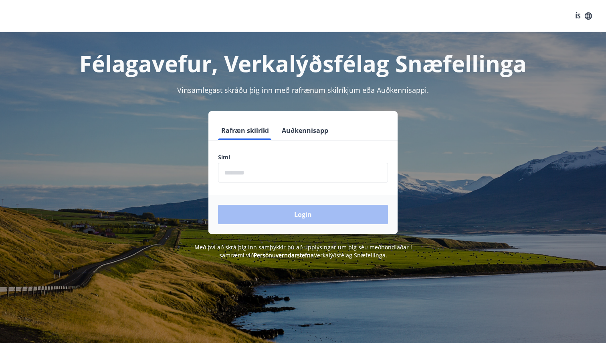 This screenshot has width=606, height=343. I want to click on label: Sími, so click(303, 158).